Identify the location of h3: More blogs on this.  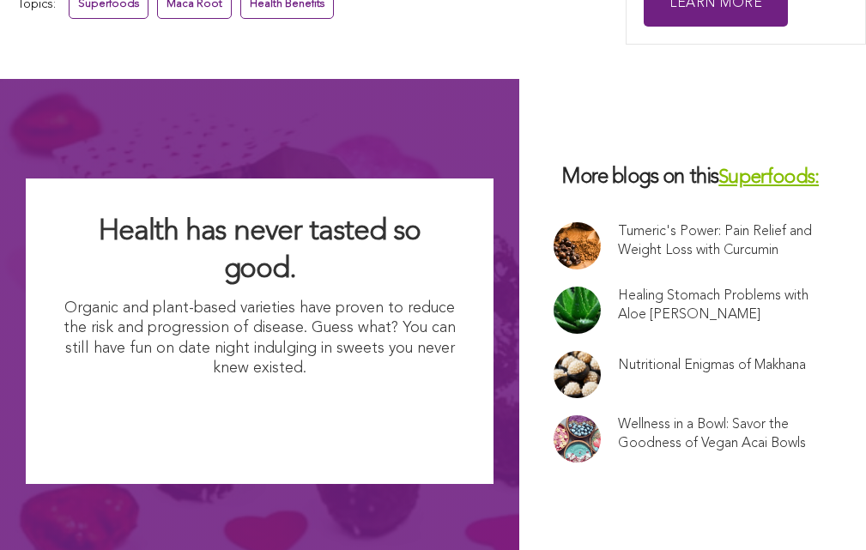
(693, 178).